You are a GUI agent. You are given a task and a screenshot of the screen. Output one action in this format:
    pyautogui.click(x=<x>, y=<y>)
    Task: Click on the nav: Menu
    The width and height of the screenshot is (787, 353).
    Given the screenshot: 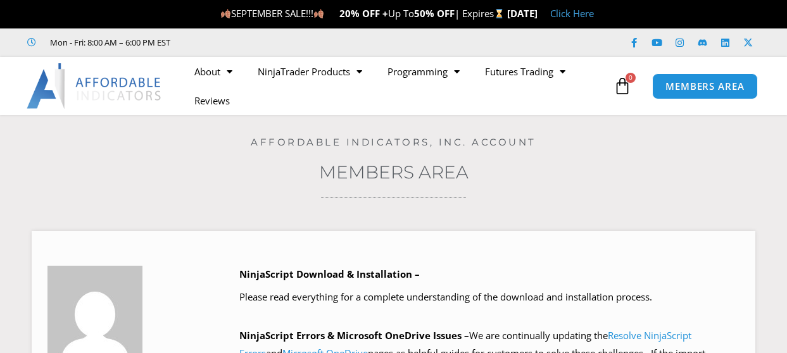 What is the action you would take?
    pyautogui.click(x=396, y=86)
    